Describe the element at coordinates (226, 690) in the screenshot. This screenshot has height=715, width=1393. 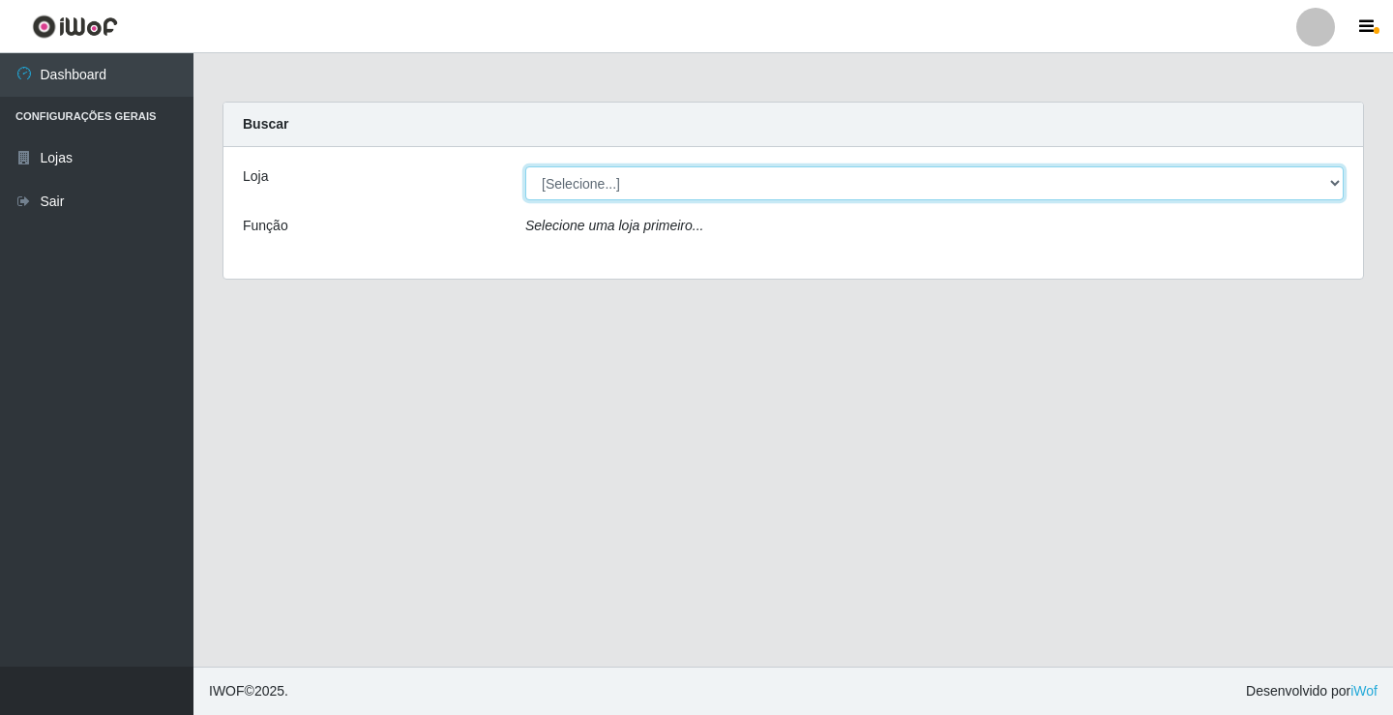
I see `span: IWOF` at that location.